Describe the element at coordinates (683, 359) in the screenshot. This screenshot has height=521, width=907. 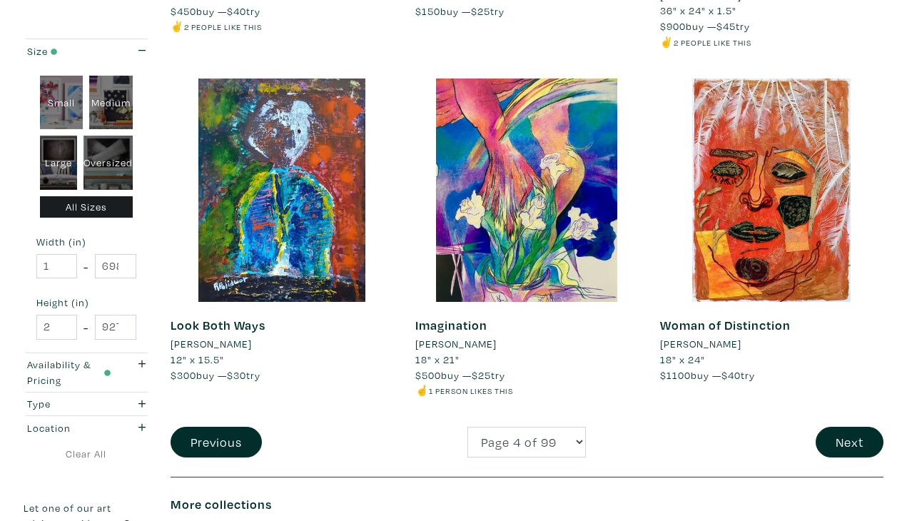
I see `span: 18" x 24"` at that location.